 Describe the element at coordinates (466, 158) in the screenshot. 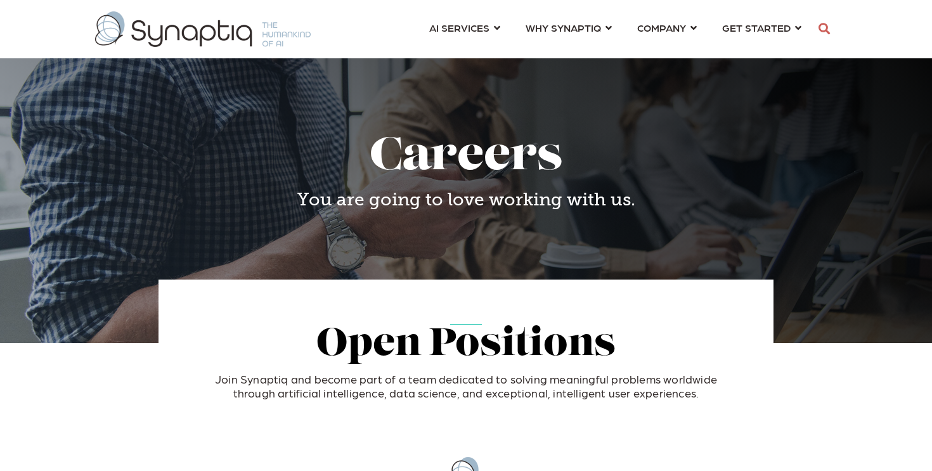

I see `h1: Careers` at that location.